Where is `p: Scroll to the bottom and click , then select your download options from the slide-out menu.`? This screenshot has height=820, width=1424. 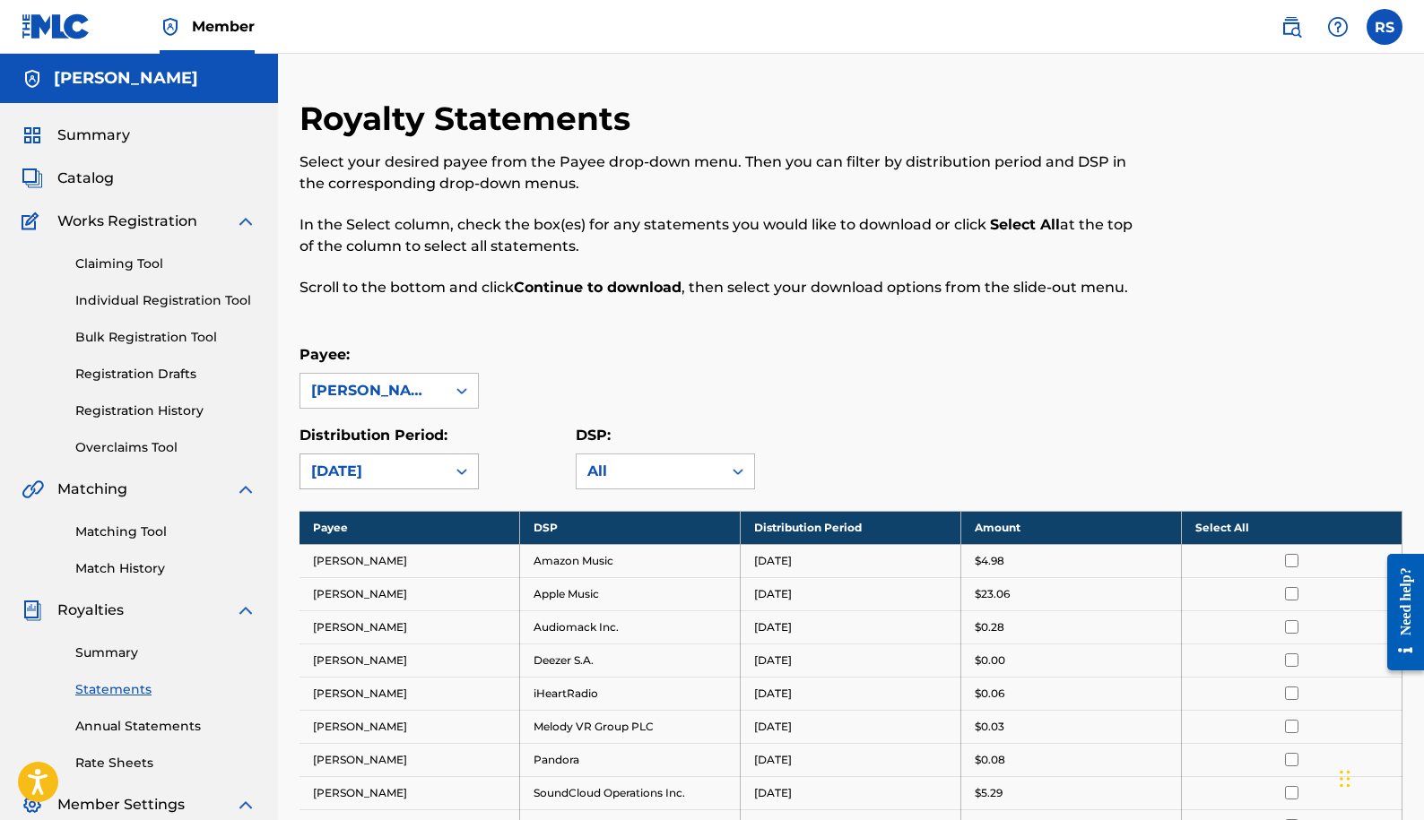
p: Scroll to the bottom and click , then select your download options from the slide-out menu. is located at coordinates (723, 288).